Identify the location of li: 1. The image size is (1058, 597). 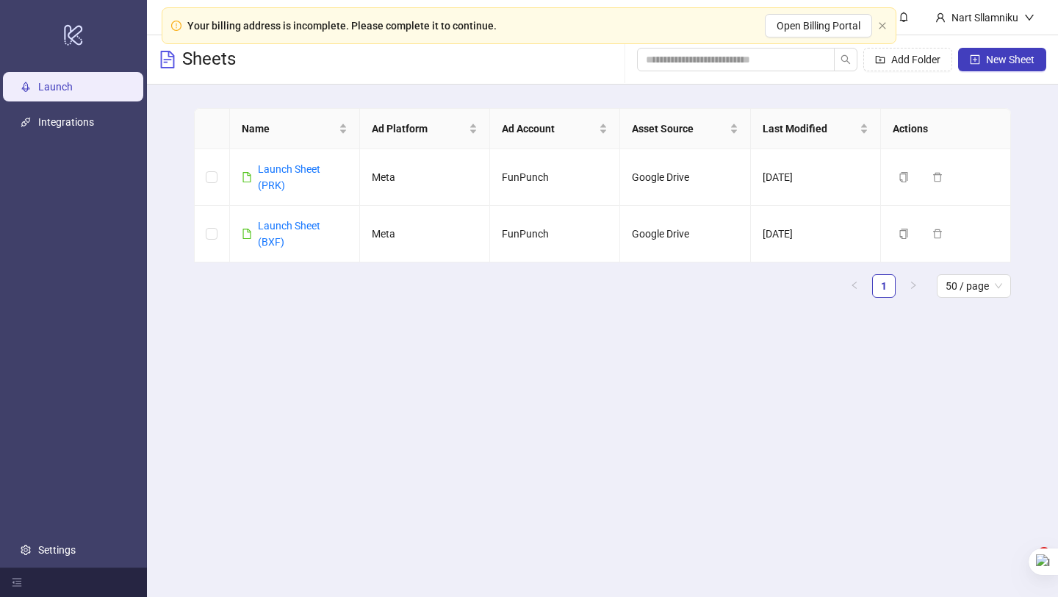
(884, 286).